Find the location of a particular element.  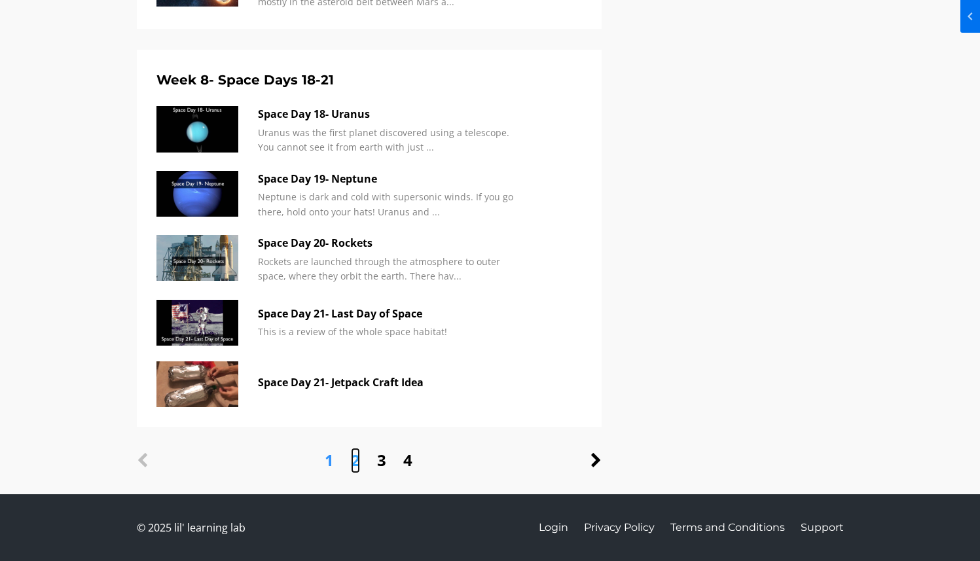

p: Space Day 21- Last Day of Space is located at coordinates (389, 314).